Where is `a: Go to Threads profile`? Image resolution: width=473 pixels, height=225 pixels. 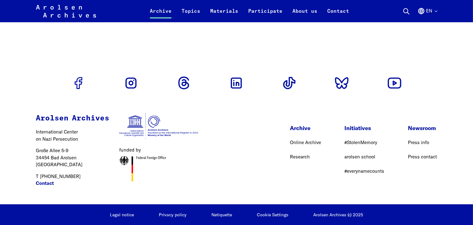
a: Go to Threads profile is located at coordinates (184, 83).